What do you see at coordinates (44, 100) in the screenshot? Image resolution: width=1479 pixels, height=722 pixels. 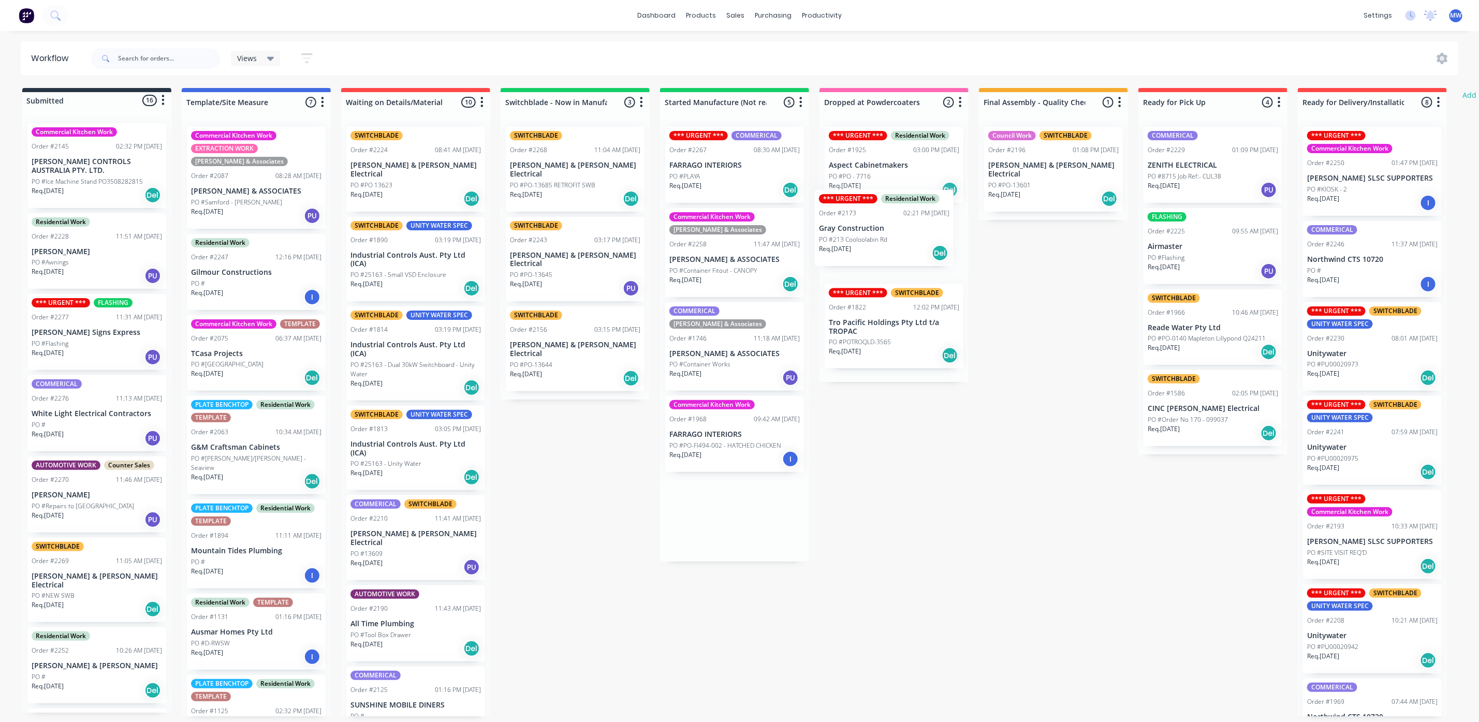 I see `div: Submitted` at bounding box center [44, 100].